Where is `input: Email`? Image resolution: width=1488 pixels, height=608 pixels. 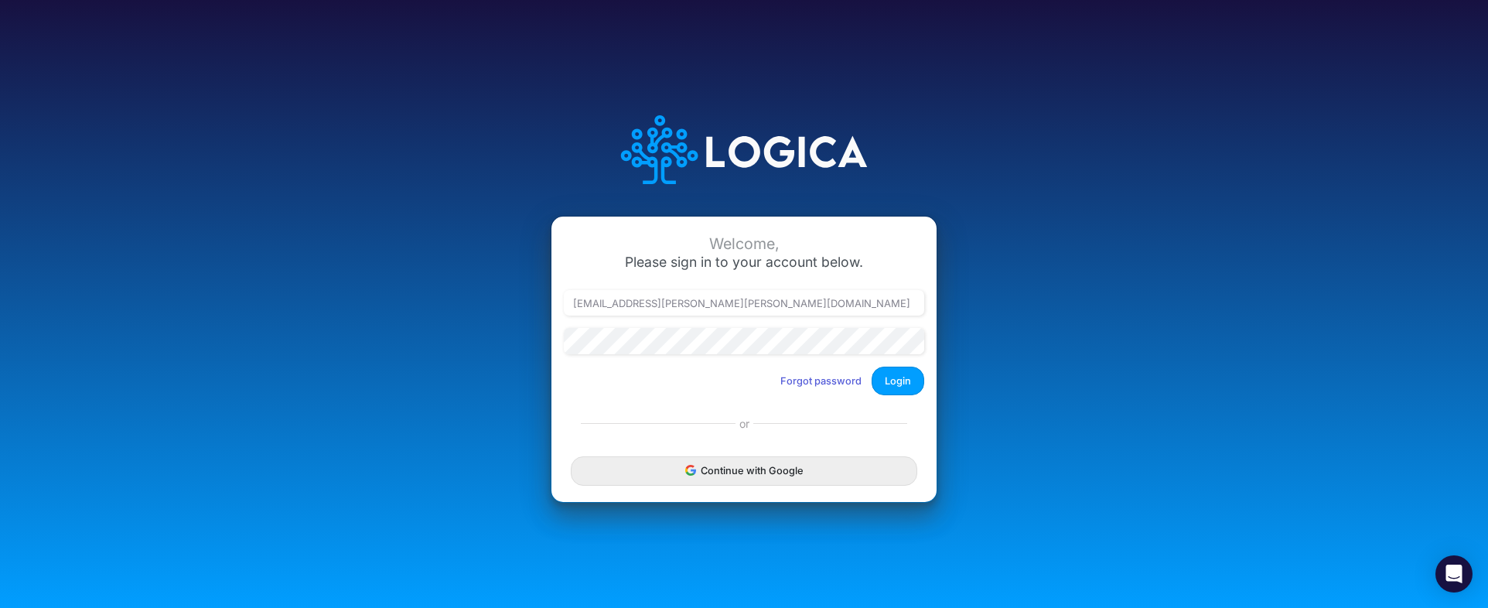
input: Email is located at coordinates (744, 303).